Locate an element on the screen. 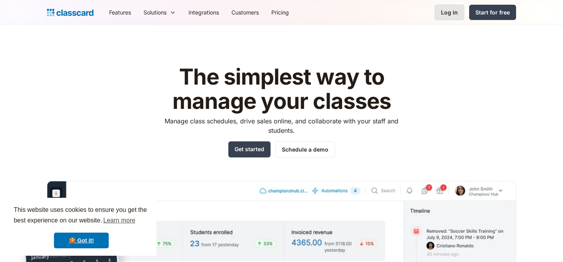 This screenshot has width=563, height=262. a: Get started is located at coordinates (250, 149).